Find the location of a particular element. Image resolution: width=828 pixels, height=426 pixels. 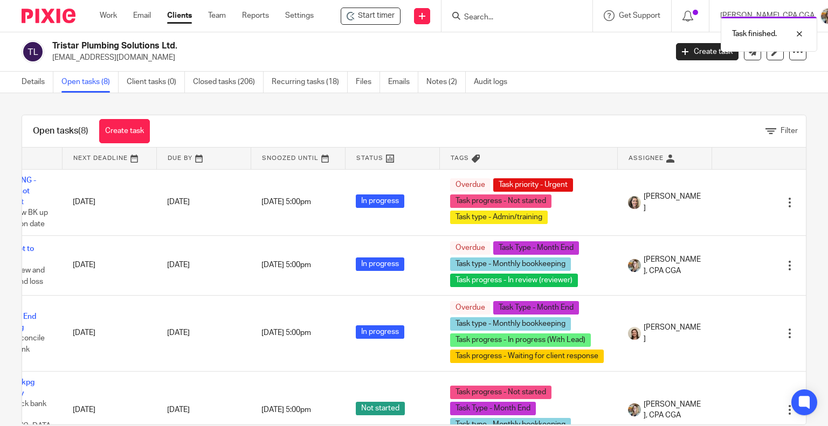

a: Recurring tasks (18) is located at coordinates (309, 82).